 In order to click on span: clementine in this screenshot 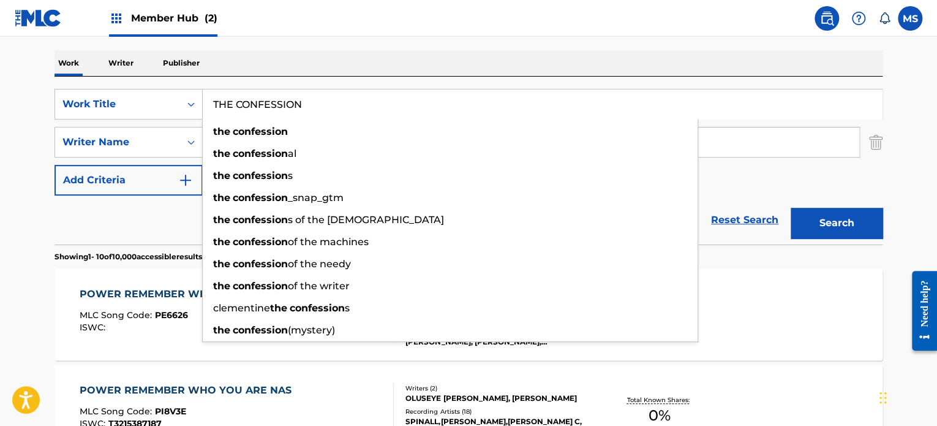, I will do `click(241, 307)`.